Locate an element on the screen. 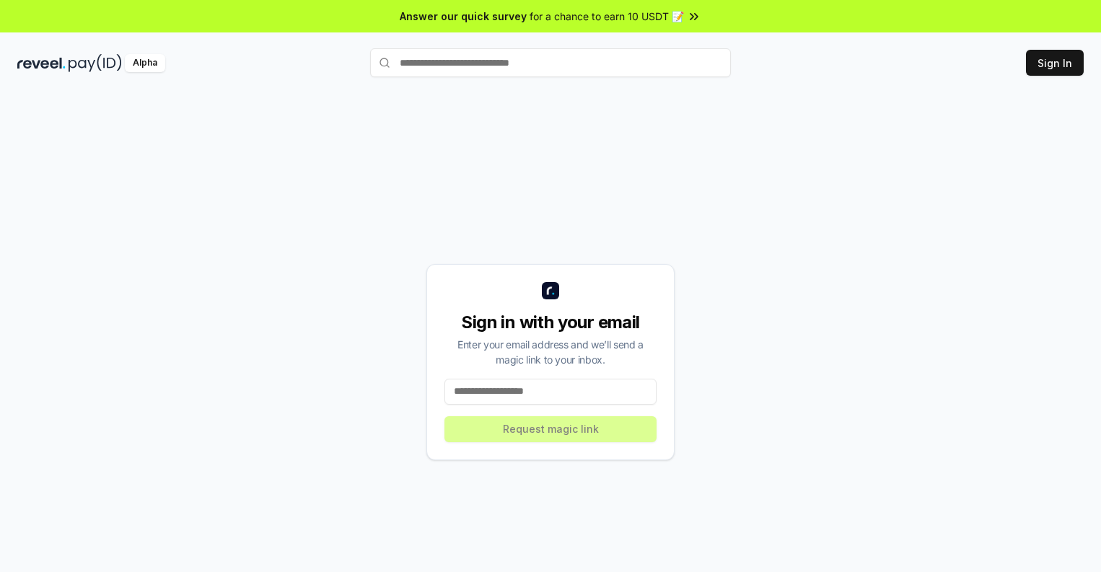  img: pay_id is located at coordinates (95, 63).